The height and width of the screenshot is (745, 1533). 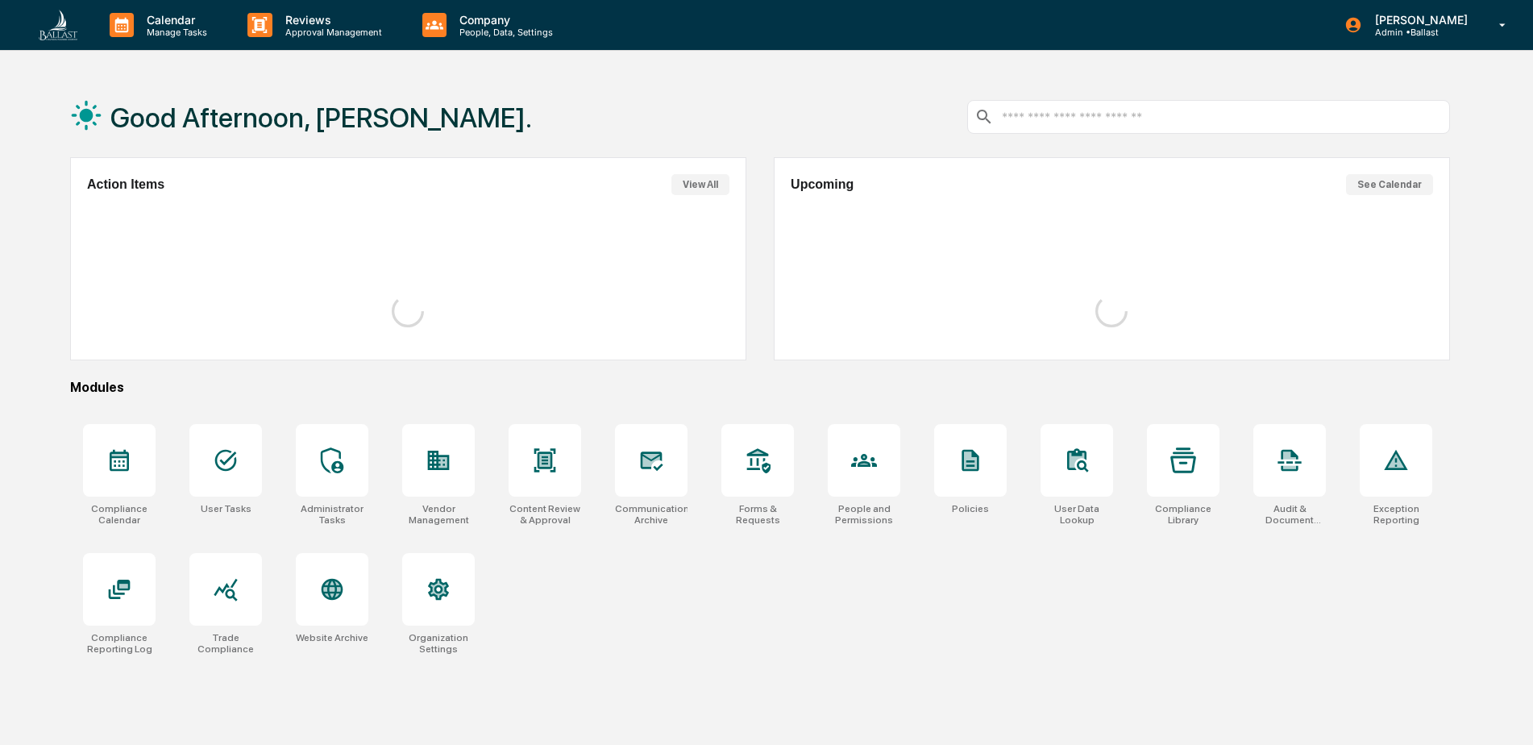 I want to click on h2: Action Items, so click(x=126, y=185).